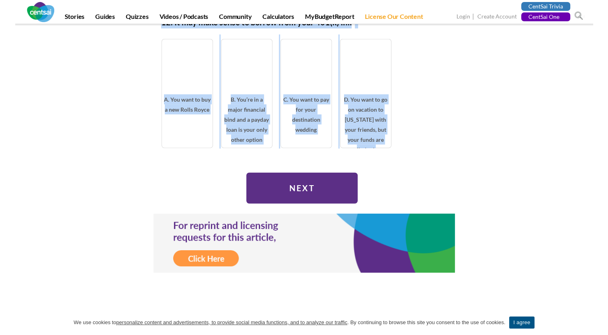 Image resolution: width=608 pixels, height=335 pixels. What do you see at coordinates (105, 18) in the screenshot?
I see `a: Guides` at bounding box center [105, 18].